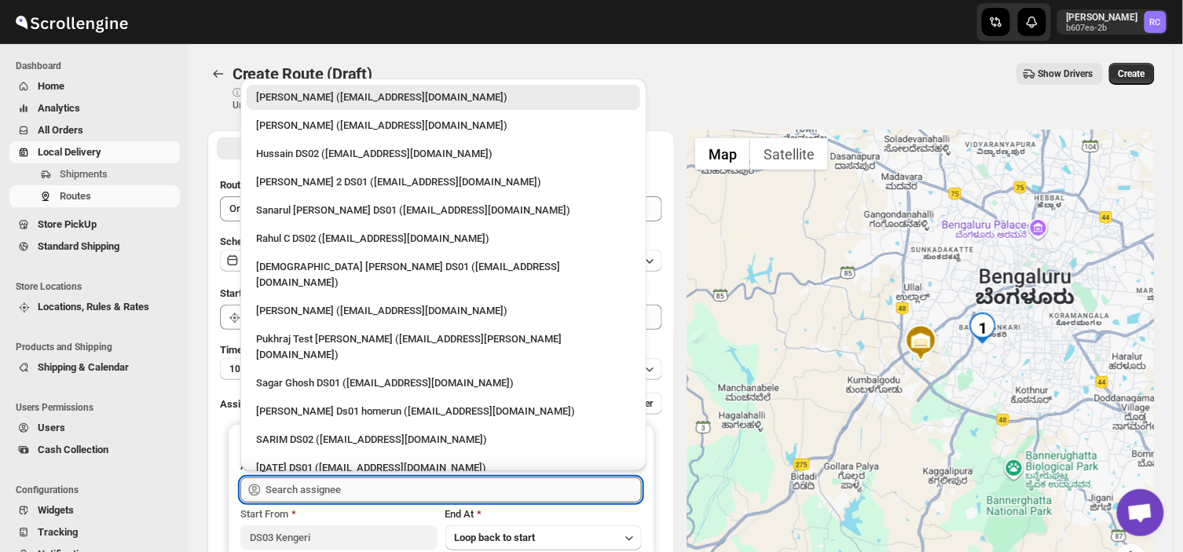 The width and height of the screenshot is (1183, 552). Describe the element at coordinates (543, 514) in the screenshot. I see `div: End At` at that location.